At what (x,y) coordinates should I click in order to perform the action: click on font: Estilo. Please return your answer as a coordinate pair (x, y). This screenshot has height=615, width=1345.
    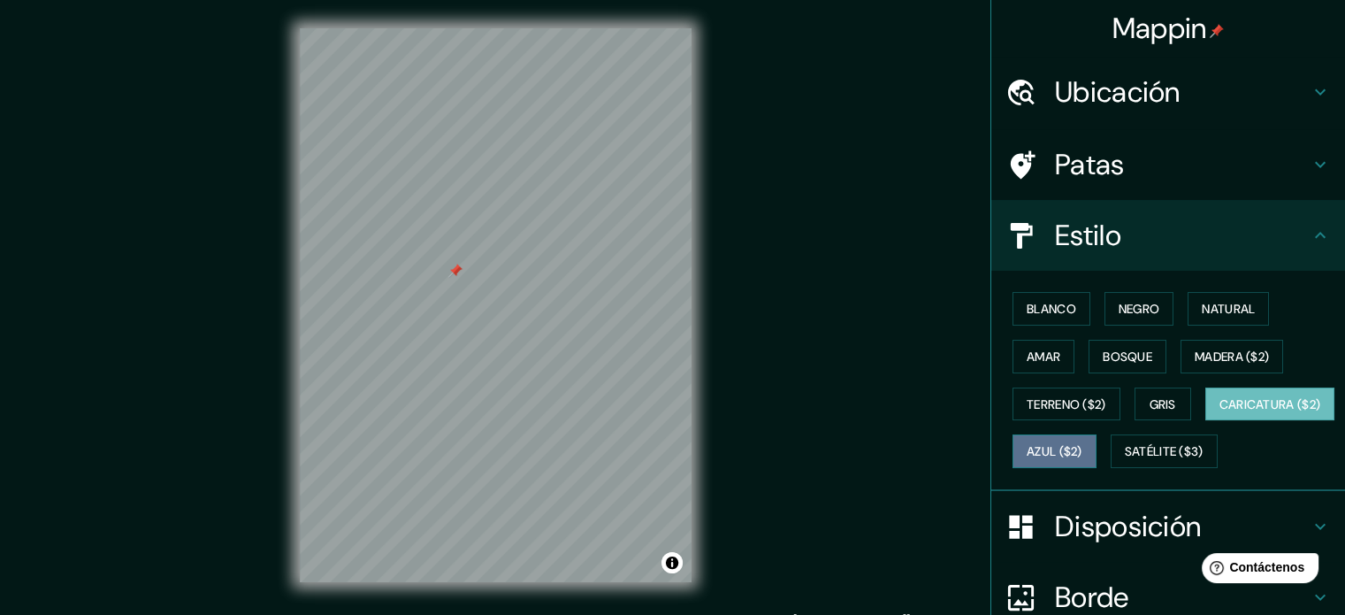
    Looking at the image, I should click on (1088, 235).